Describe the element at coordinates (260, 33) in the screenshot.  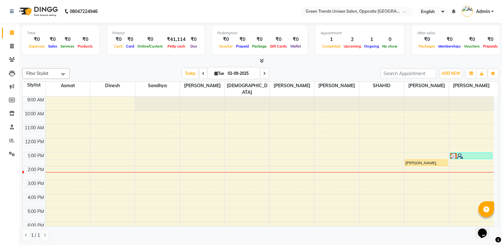
I see `div: Redemption` at that location.